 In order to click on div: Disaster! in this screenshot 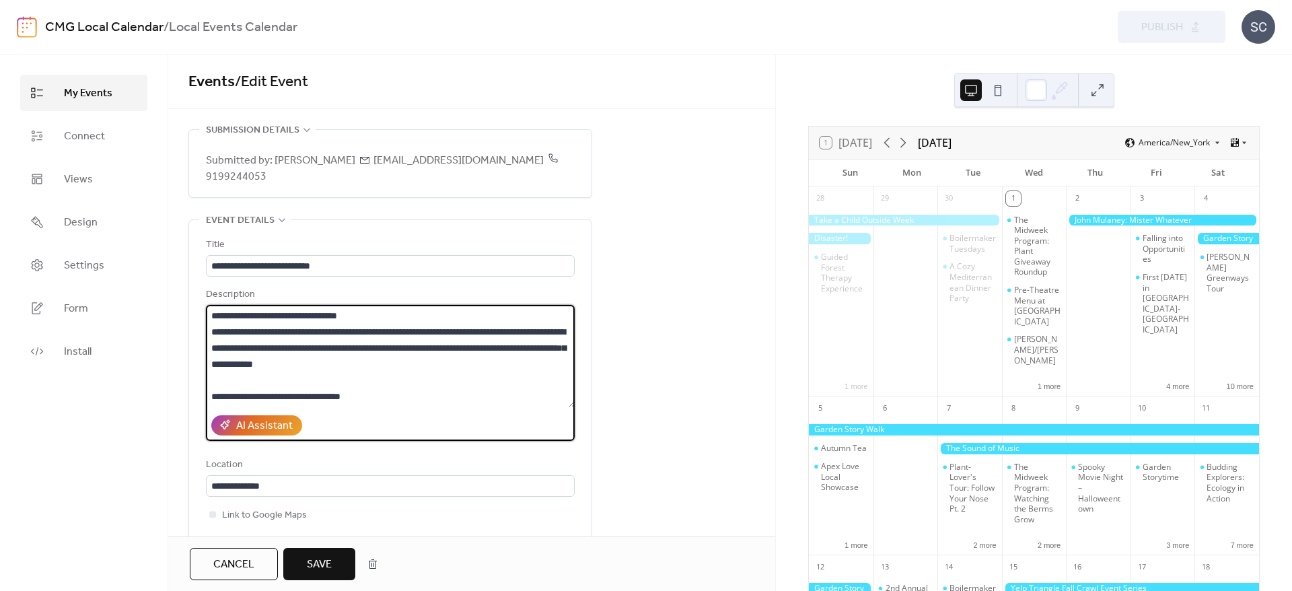, I will do `click(841, 238)`.